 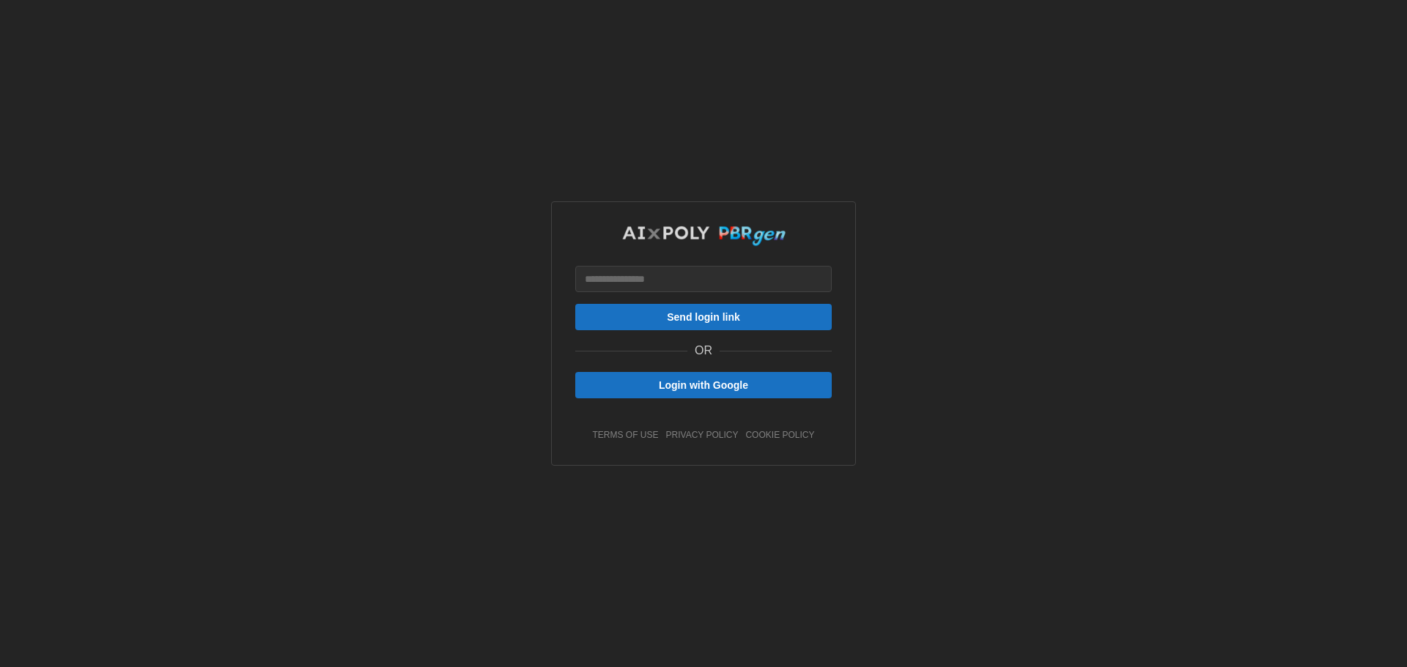 What do you see at coordinates (779, 435) in the screenshot?
I see `a: cookie policy` at bounding box center [779, 435].